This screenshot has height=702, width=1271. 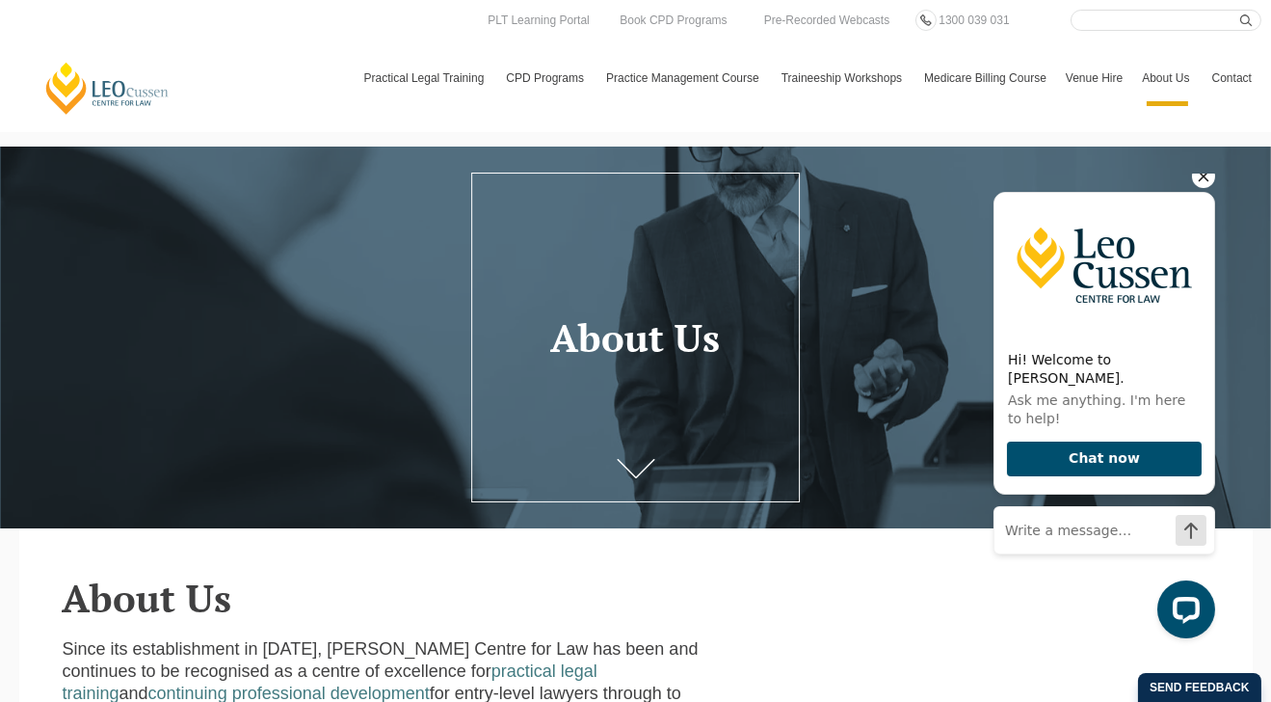 What do you see at coordinates (539, 20) in the screenshot?
I see `a: PLT Learning Portal` at bounding box center [539, 20].